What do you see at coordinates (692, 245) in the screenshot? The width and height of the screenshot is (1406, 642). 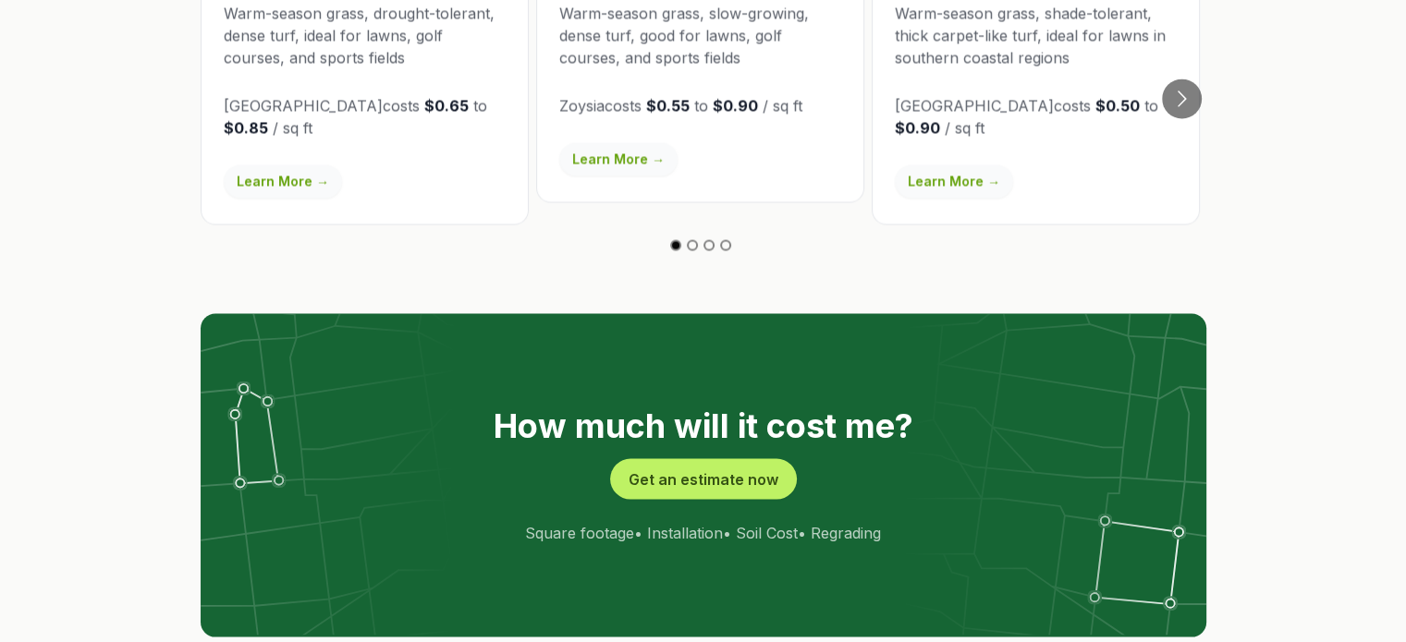 I see `button: Go to slide 2` at bounding box center [692, 245].